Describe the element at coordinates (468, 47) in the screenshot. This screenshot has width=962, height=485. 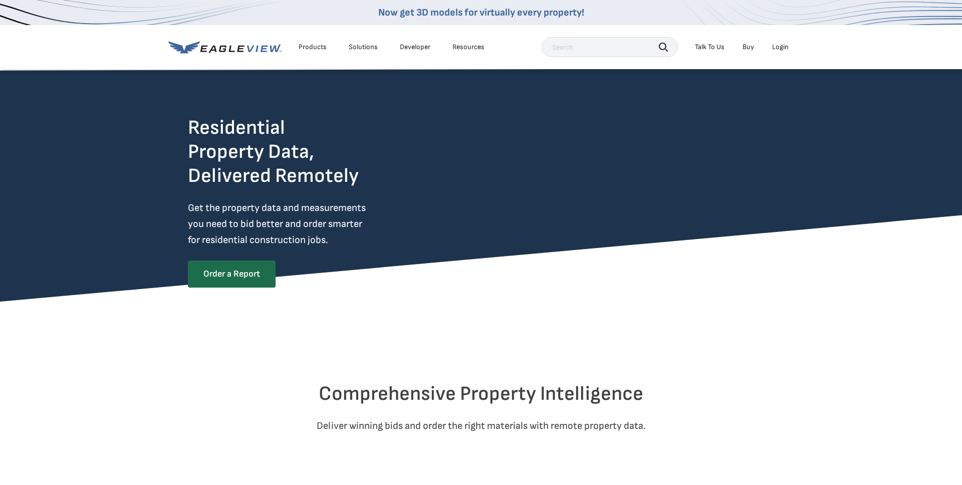
I see `div: Resources` at that location.